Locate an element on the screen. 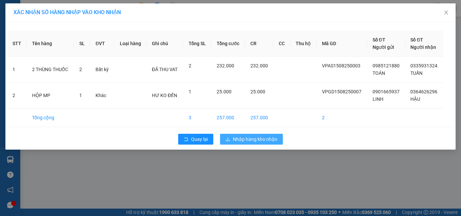  th: SL is located at coordinates (82, 44).